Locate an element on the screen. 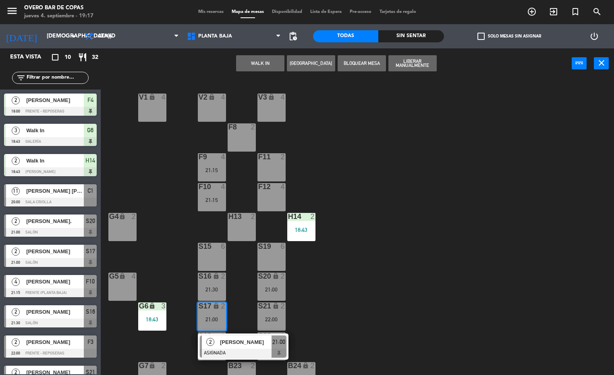  i: menu is located at coordinates (12, 11).